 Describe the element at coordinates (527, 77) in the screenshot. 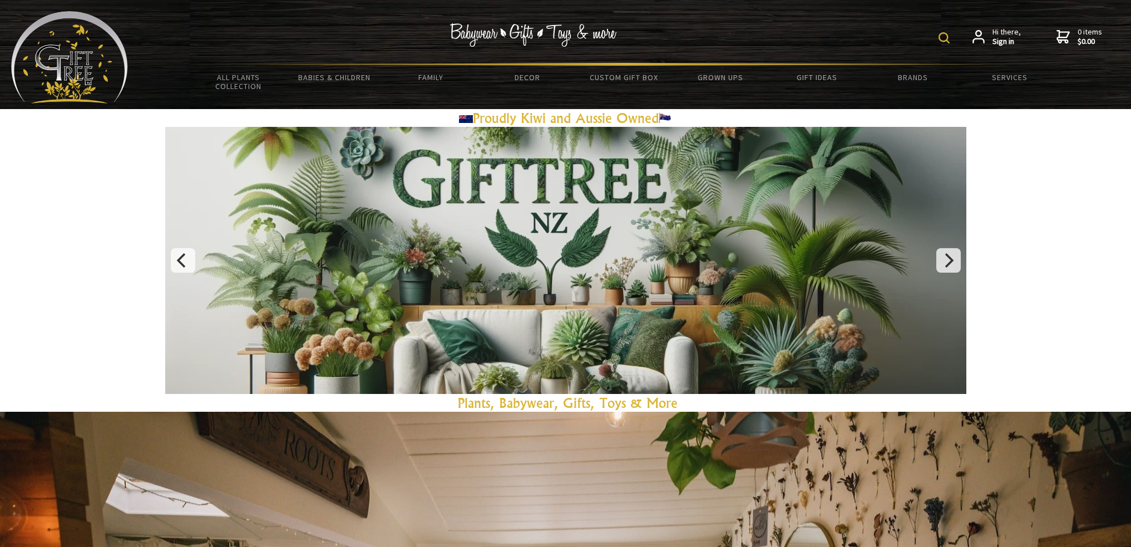

I see `a: Decor` at that location.